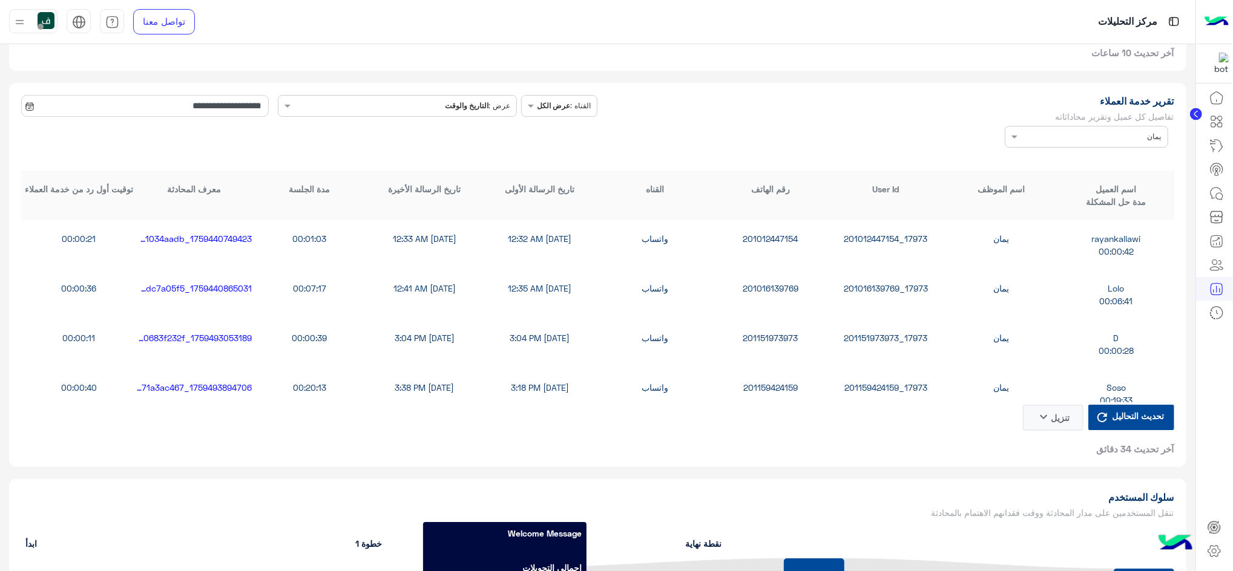  What do you see at coordinates (309, 338) in the screenshot?
I see `div: 00:00:39` at bounding box center [309, 338].